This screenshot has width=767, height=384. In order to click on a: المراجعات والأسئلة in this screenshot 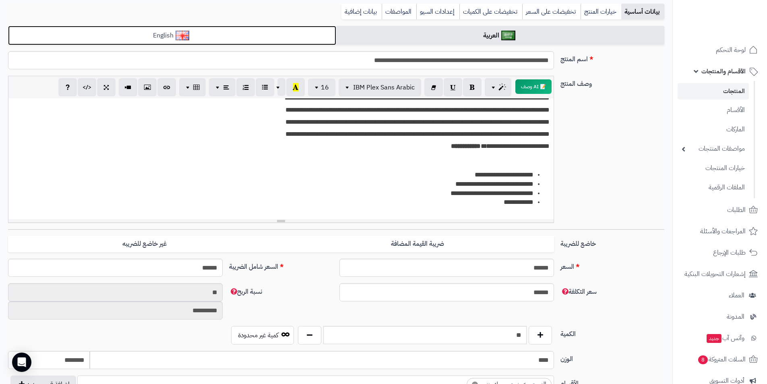, I will do `click(720, 231)`.